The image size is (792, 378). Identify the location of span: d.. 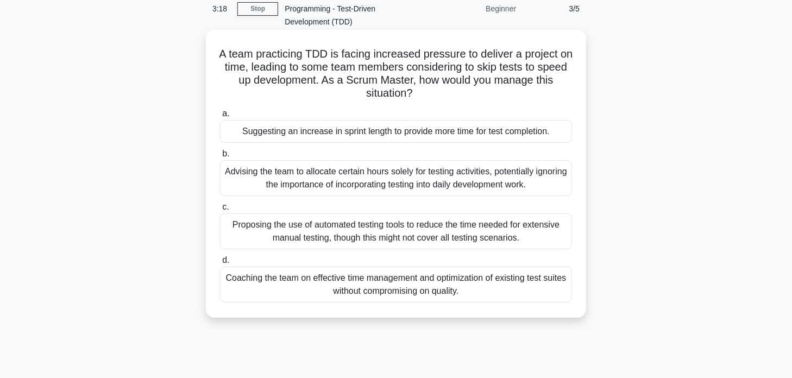
(225, 260).